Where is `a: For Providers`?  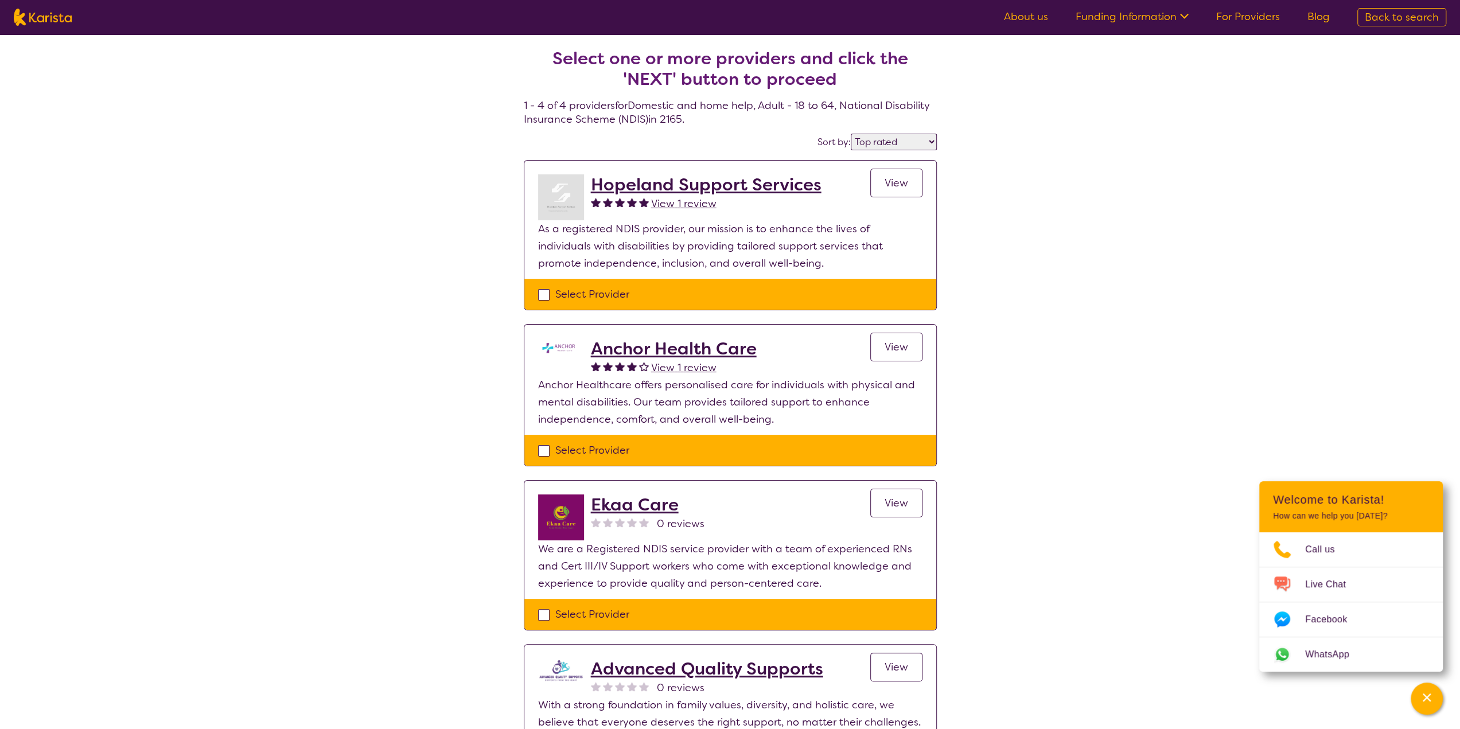
a: For Providers is located at coordinates (1248, 17).